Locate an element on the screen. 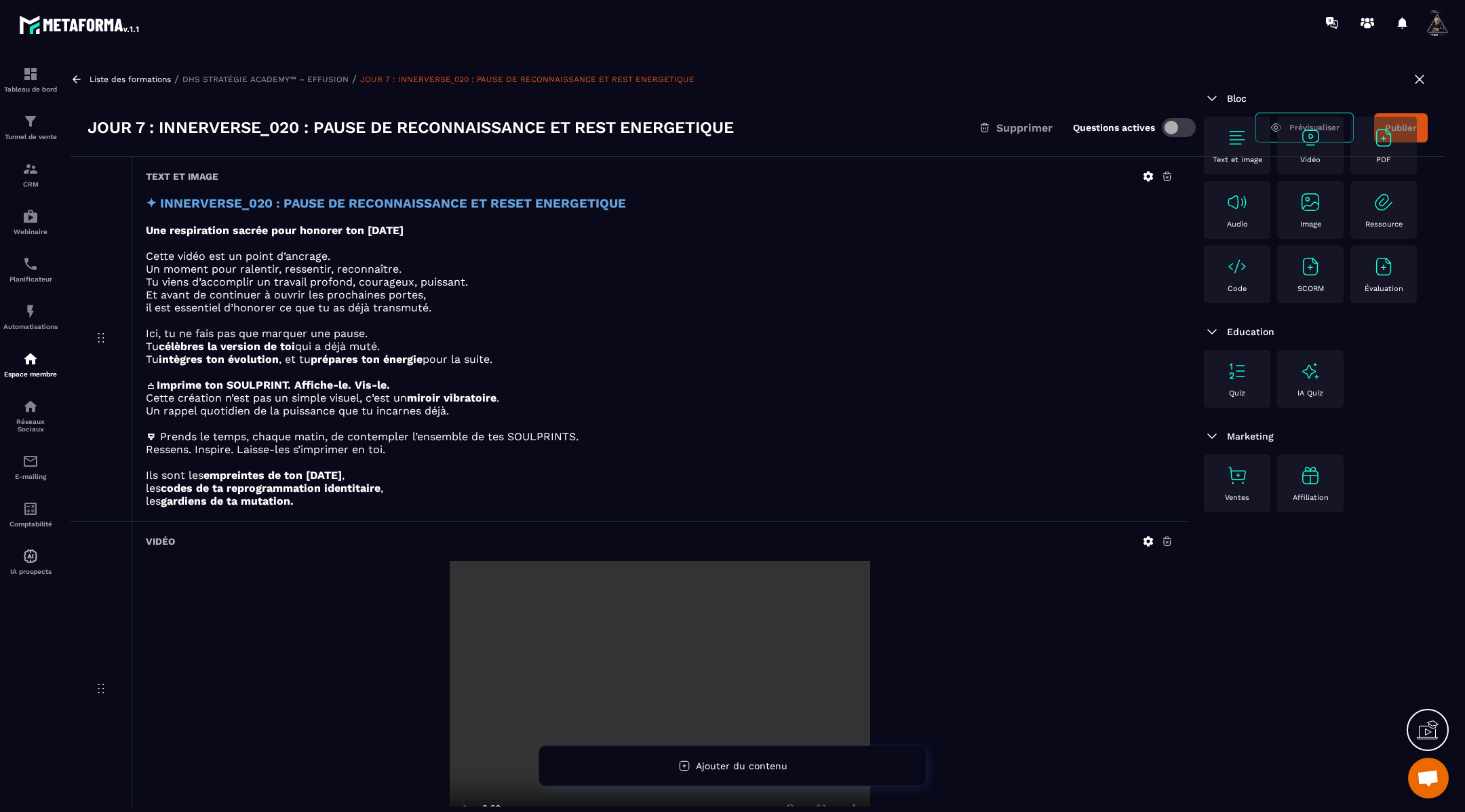  p: Un rappel quotidien de la puissance que tu incarnes déjà. is located at coordinates (660, 410).